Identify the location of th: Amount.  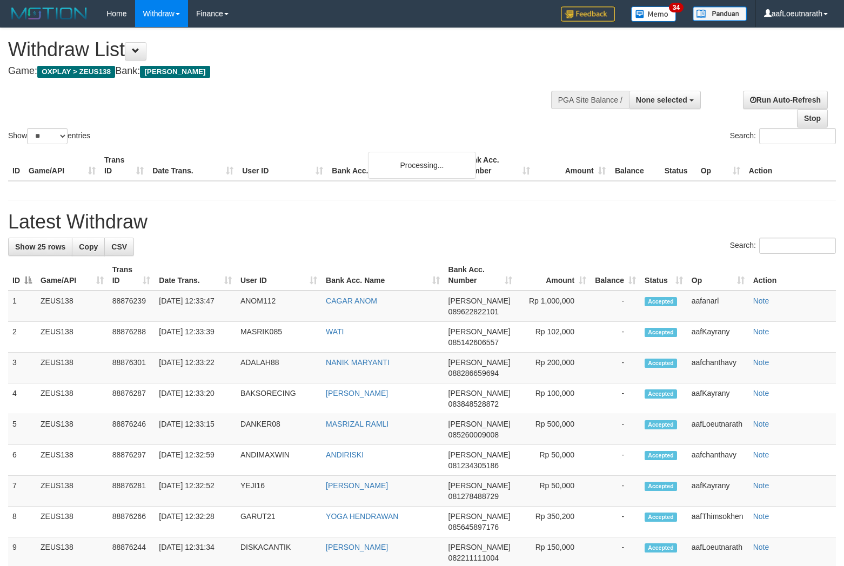
(572, 165).